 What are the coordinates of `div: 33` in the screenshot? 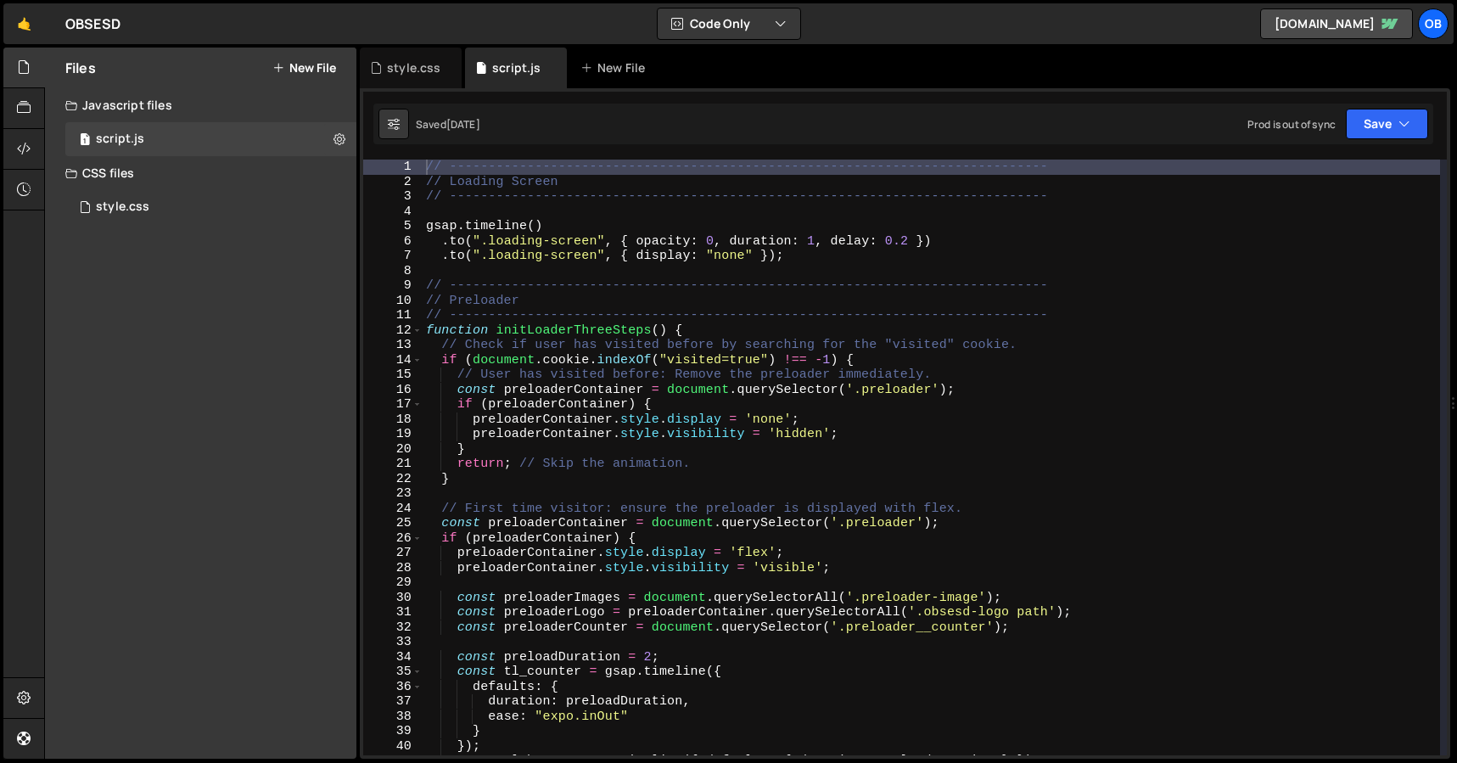 It's located at (393, 642).